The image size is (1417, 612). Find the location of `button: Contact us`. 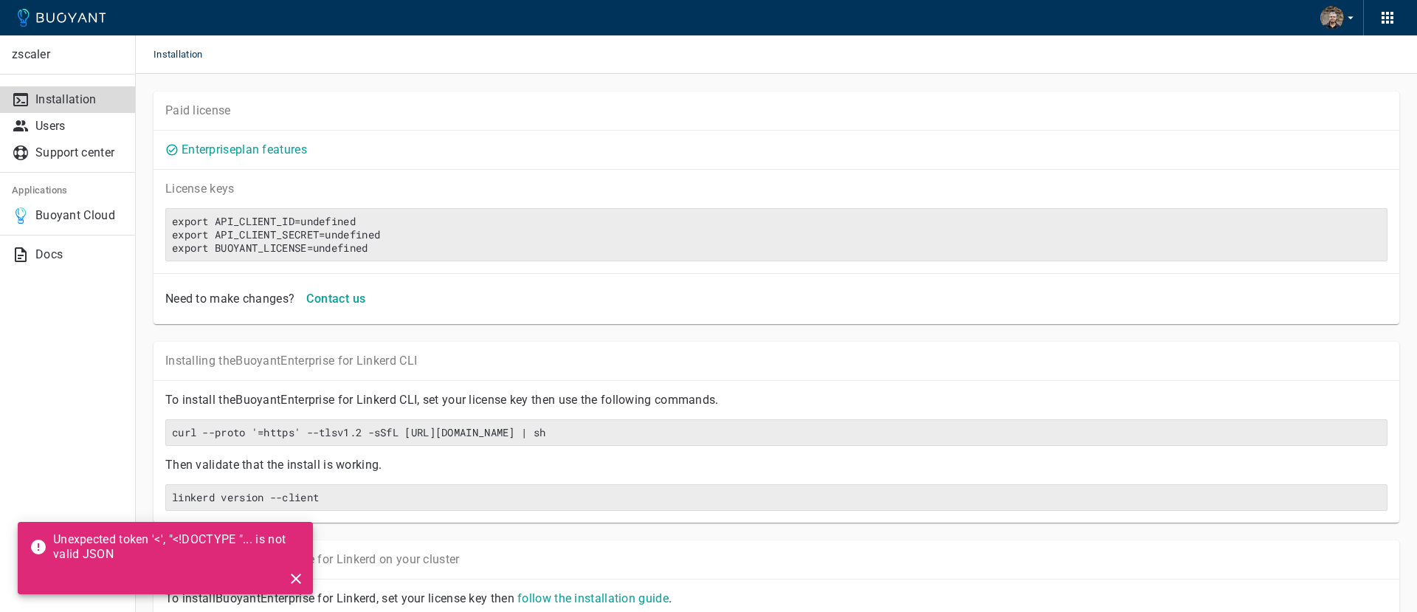

button: Contact us is located at coordinates (336, 299).